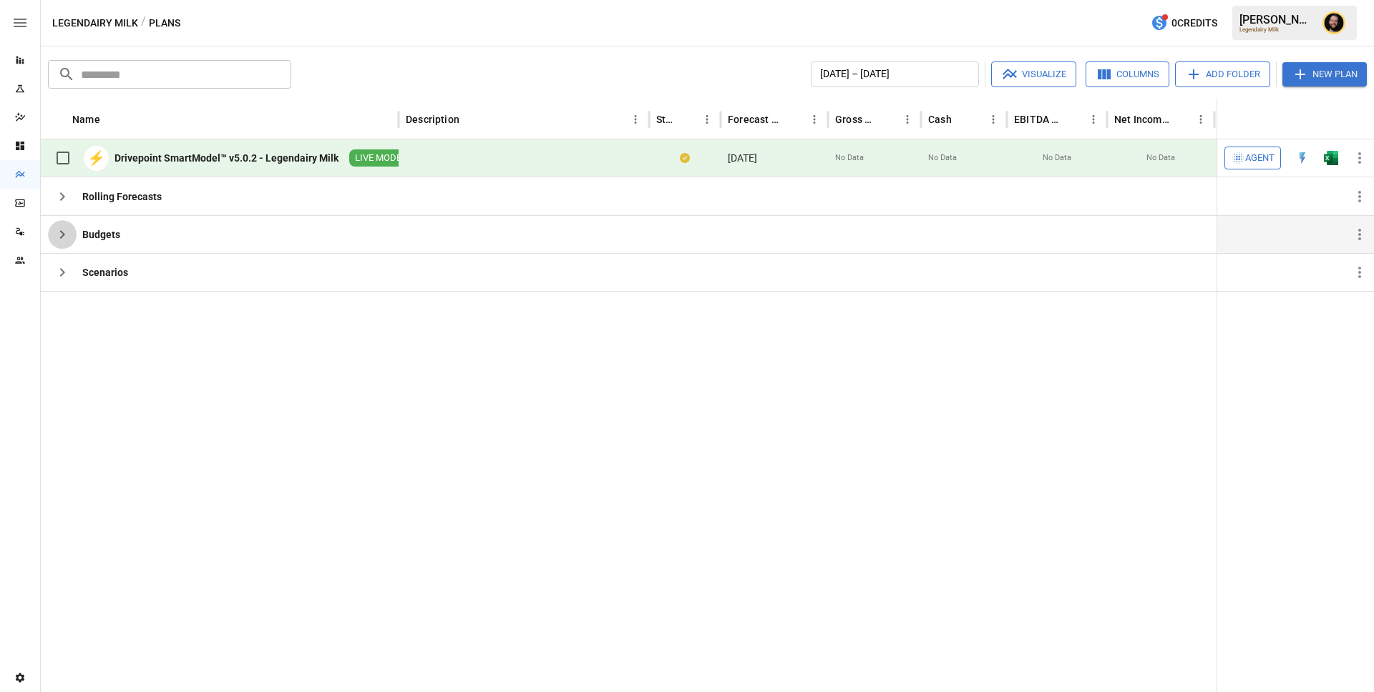 This screenshot has width=1374, height=692. Describe the element at coordinates (1222, 74) in the screenshot. I see `button: Add Folder` at that location.